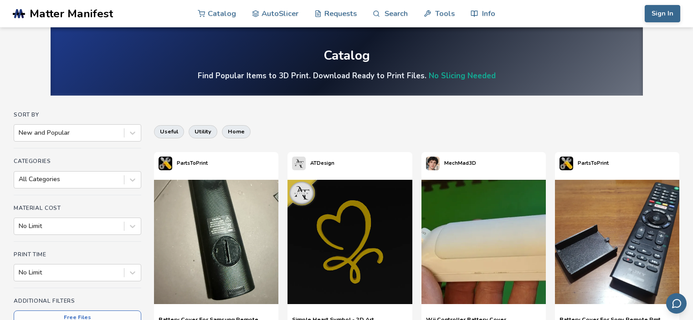 The image size is (693, 320). I want to click on h4: Additional Filters, so click(78, 301).